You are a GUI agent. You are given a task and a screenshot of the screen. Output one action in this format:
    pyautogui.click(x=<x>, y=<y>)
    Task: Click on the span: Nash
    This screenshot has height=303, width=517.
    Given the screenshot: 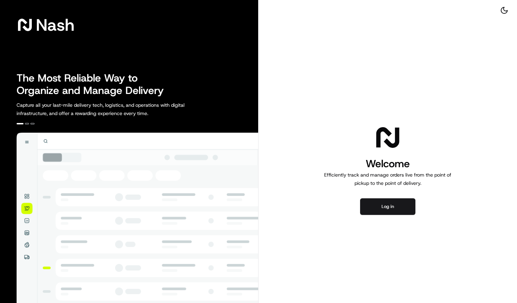 What is the action you would take?
    pyautogui.click(x=55, y=25)
    